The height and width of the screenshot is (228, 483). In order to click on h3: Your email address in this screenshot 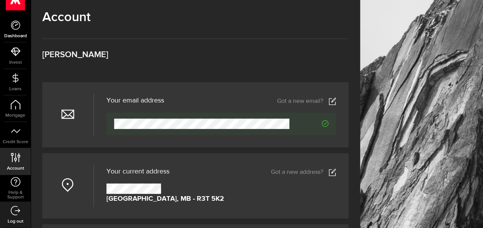, I will do `click(135, 101)`.